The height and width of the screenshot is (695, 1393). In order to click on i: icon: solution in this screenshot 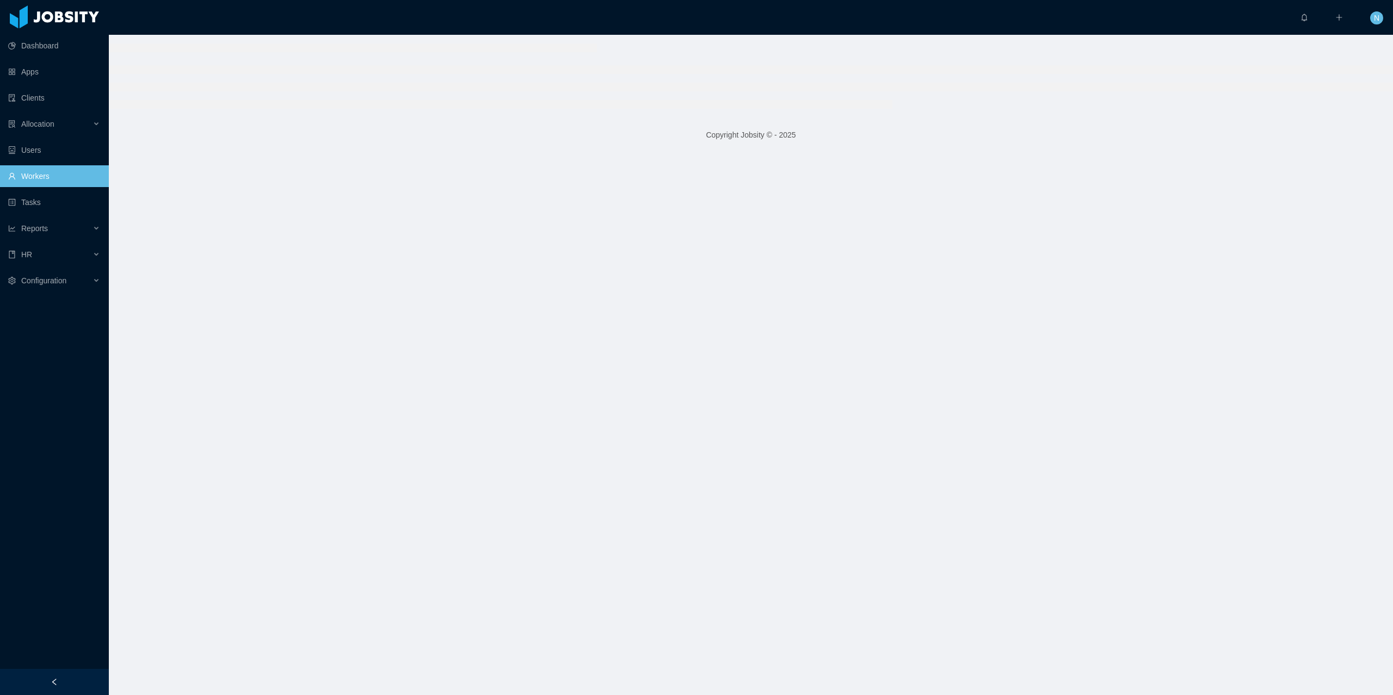, I will do `click(12, 124)`.